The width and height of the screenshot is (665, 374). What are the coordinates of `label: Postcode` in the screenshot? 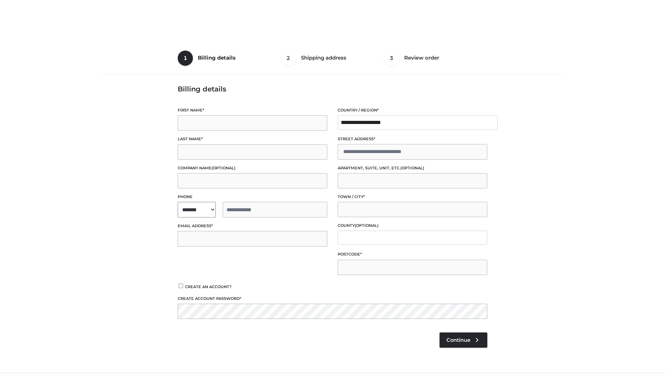 It's located at (413, 254).